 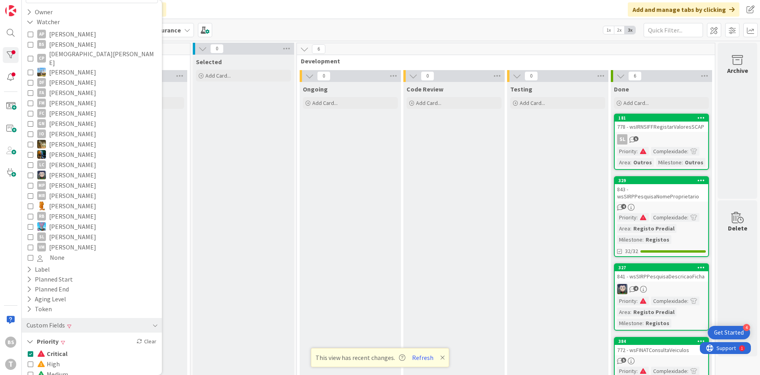 What do you see at coordinates (662, 118) in the screenshot?
I see `div: 181` at bounding box center [662, 118].